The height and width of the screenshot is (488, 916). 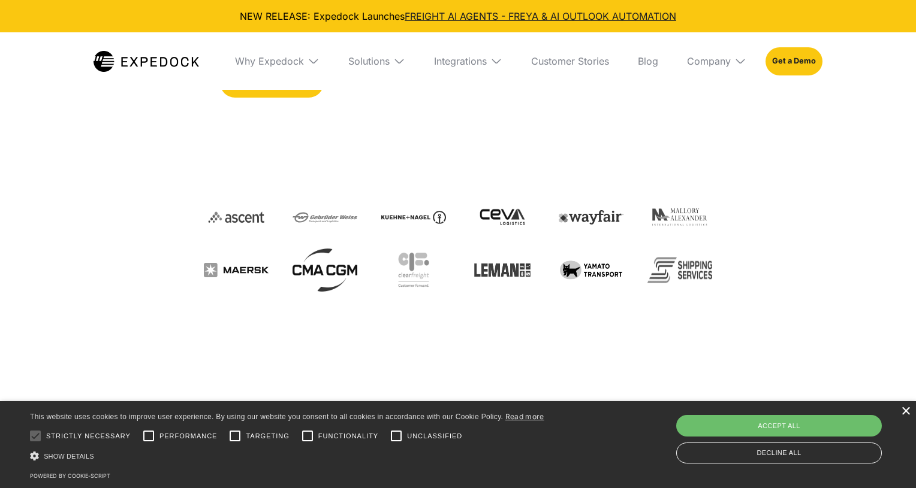 What do you see at coordinates (348, 436) in the screenshot?
I see `span: Functionality` at bounding box center [348, 436].